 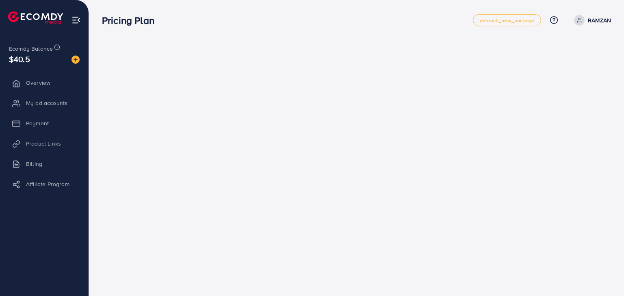 What do you see at coordinates (76, 20) in the screenshot?
I see `img: menu` at bounding box center [76, 20].